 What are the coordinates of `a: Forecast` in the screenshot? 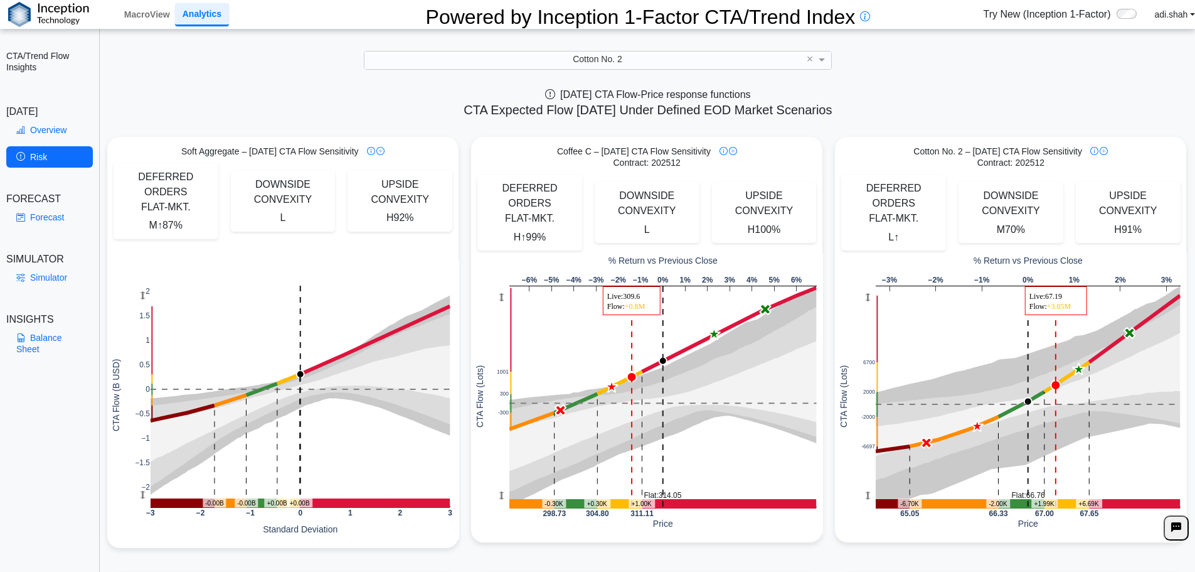 It's located at (50, 217).